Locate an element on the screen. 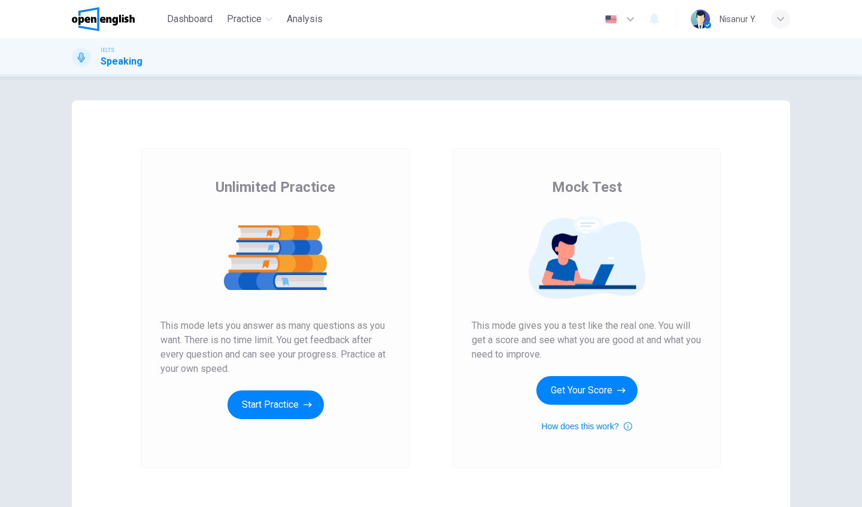 This screenshot has width=862, height=507. a: OpenEnglish logo is located at coordinates (117, 19).